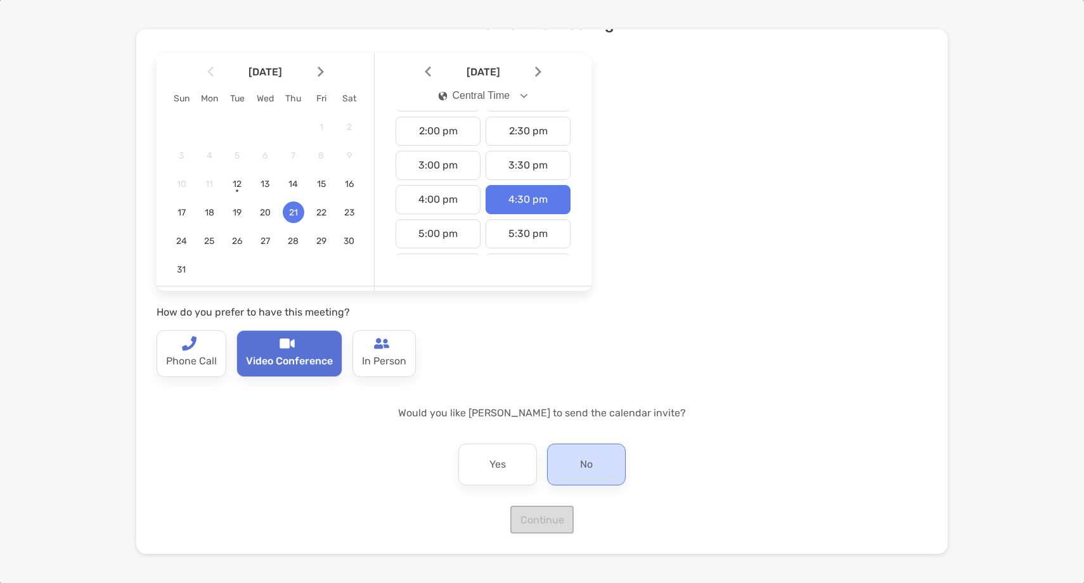  What do you see at coordinates (443, 96) in the screenshot?
I see `img: icon` at bounding box center [443, 96].